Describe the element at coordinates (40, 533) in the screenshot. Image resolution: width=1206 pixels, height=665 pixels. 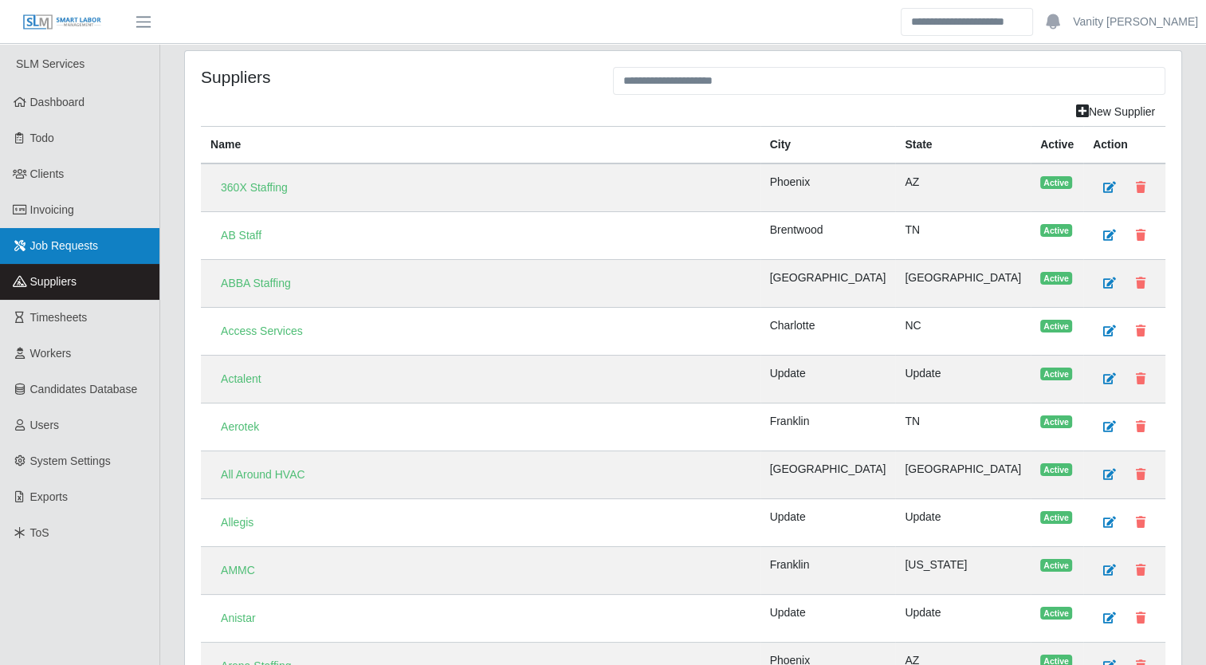
I see `span: ToS` at that location.